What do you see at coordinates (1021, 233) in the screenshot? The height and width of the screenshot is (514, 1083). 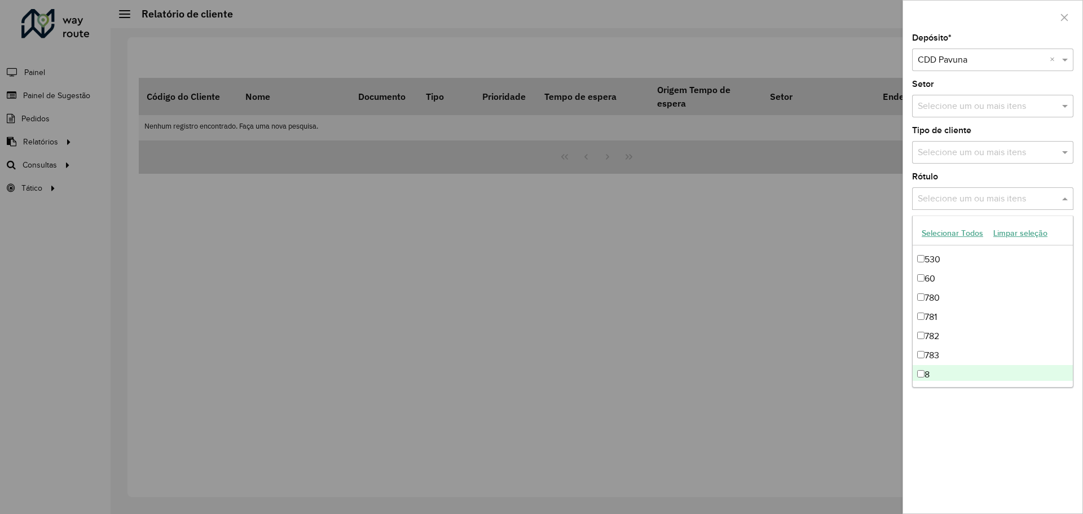 I see `button: Limpar seleção` at bounding box center [1021, 233].